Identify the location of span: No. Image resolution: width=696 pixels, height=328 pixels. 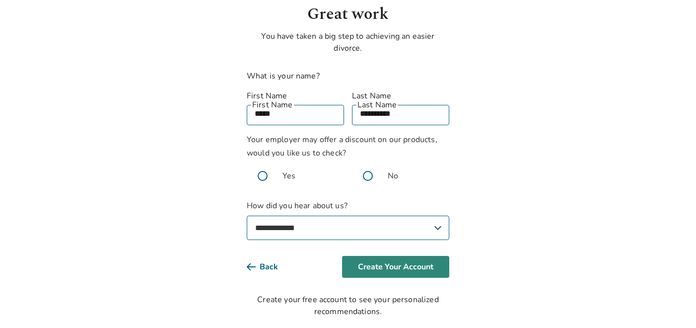
(393, 176).